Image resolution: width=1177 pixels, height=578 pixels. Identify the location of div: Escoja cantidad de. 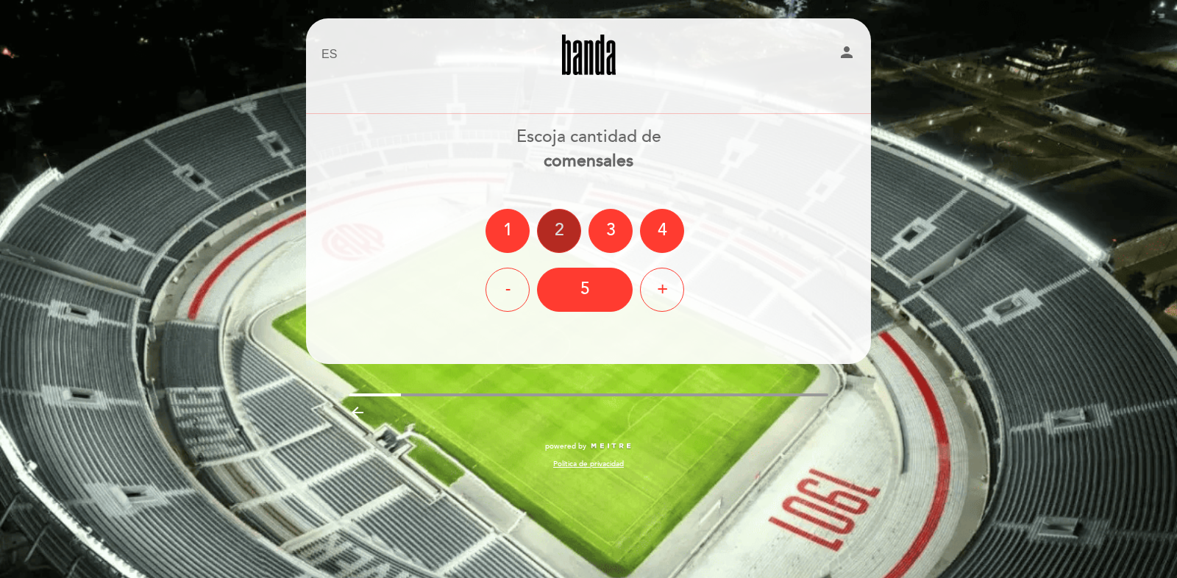
(588, 149).